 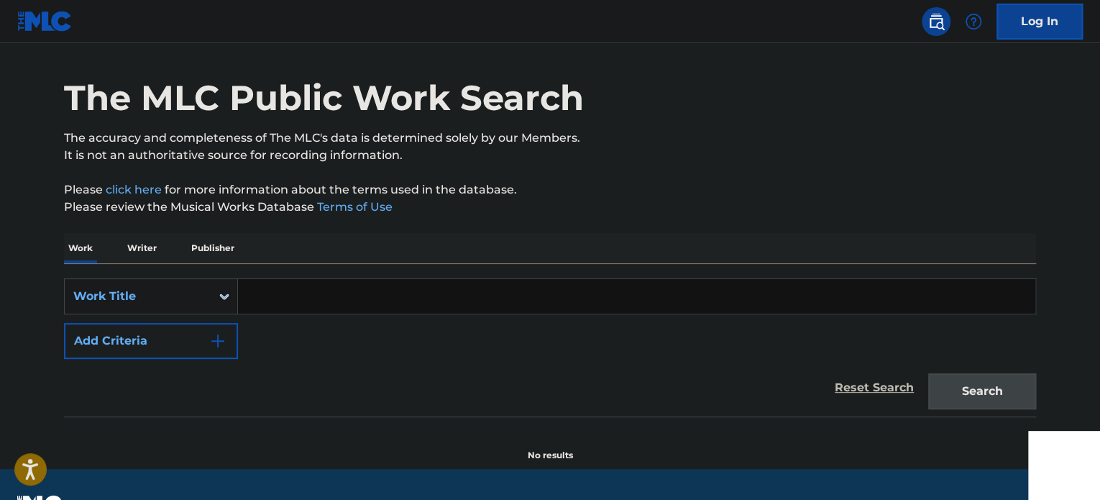 What do you see at coordinates (1040, 22) in the screenshot?
I see `a: Log In` at bounding box center [1040, 22].